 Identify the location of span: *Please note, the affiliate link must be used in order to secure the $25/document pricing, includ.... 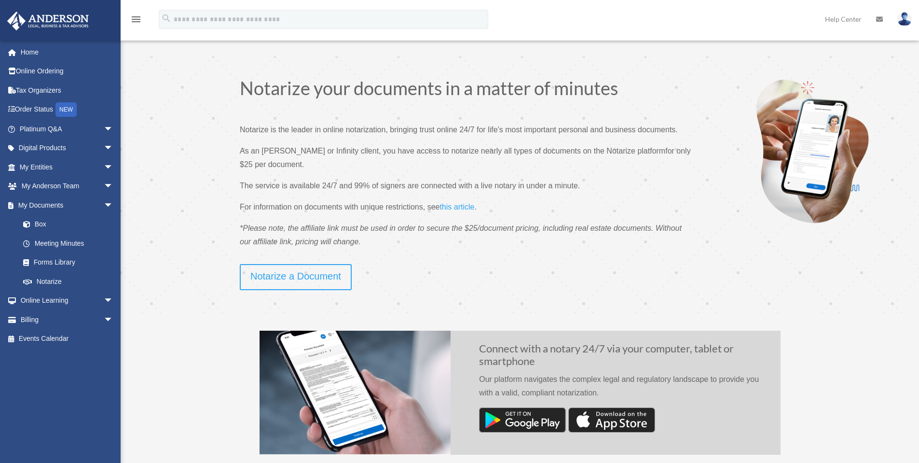
(461, 235).